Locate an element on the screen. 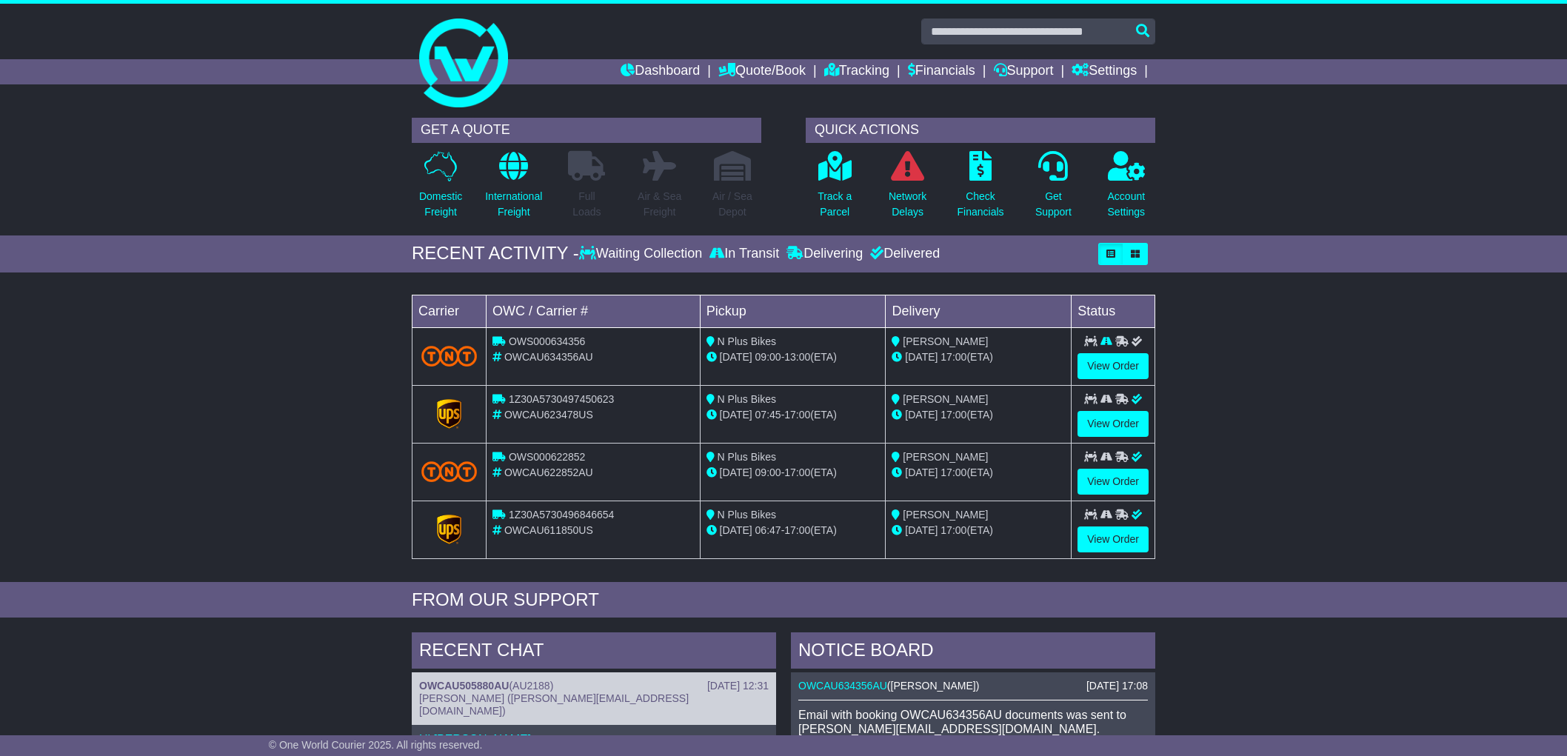 The height and width of the screenshot is (756, 1567). a: Tracking is located at coordinates (857, 72).